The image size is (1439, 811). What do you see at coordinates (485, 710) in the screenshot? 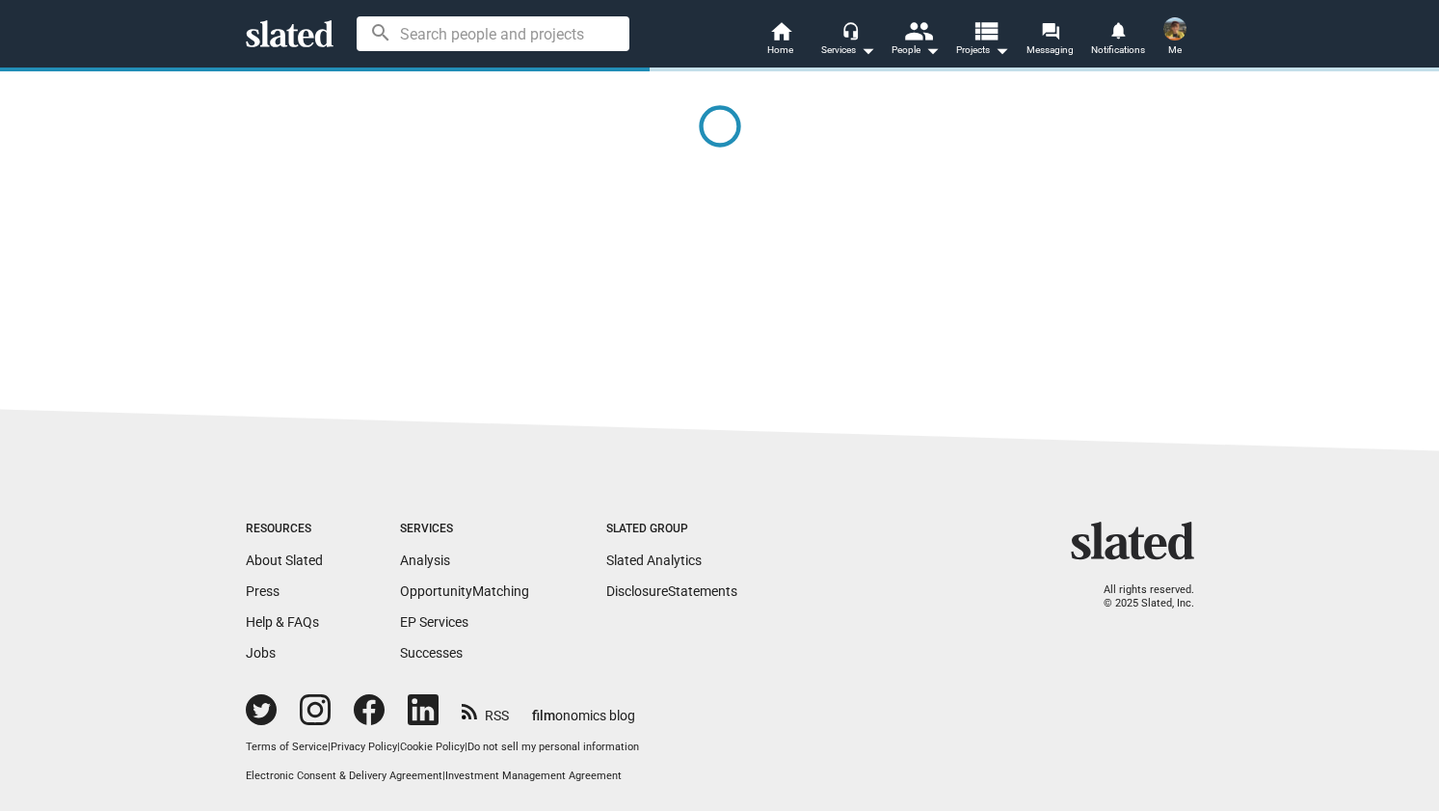
I see `a: RSS` at bounding box center [485, 710].